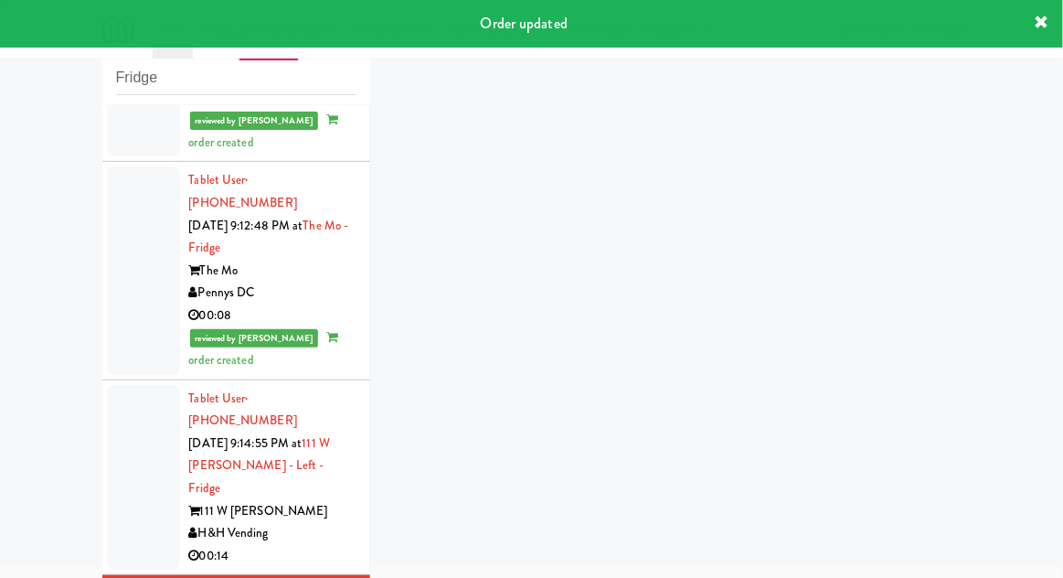  What do you see at coordinates (272, 533) in the screenshot?
I see `div: H&H Vending` at bounding box center [272, 533].